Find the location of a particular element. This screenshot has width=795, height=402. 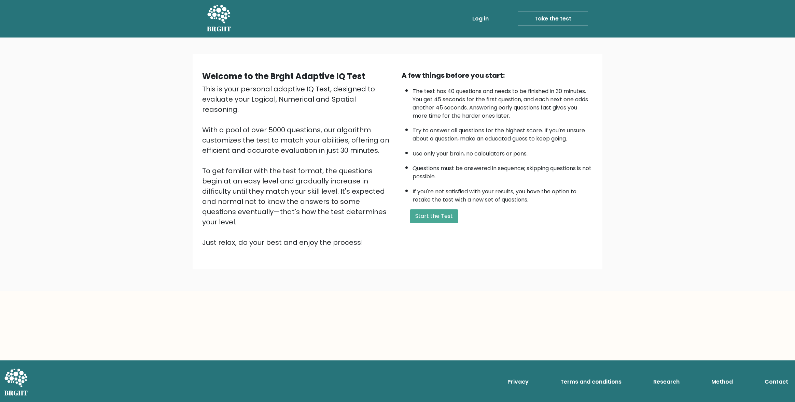

li: Questions must be answered in sequence; skipping questions is not possible. is located at coordinates (502, 171).